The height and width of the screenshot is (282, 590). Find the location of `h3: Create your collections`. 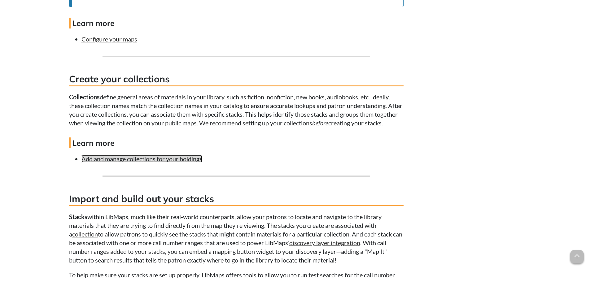

h3: Create your collections is located at coordinates (236, 79).